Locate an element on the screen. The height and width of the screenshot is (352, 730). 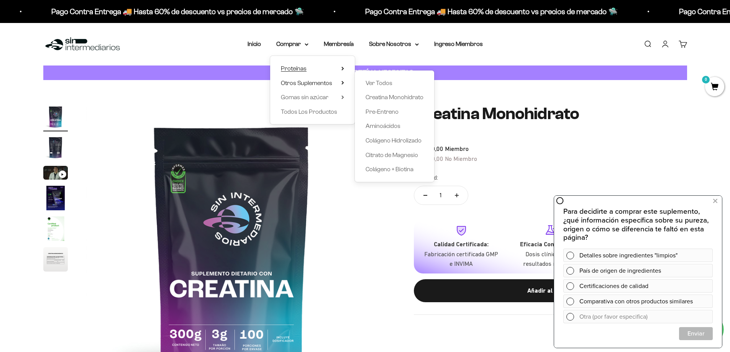
button: Aumentar cantidad is located at coordinates (456, 195).